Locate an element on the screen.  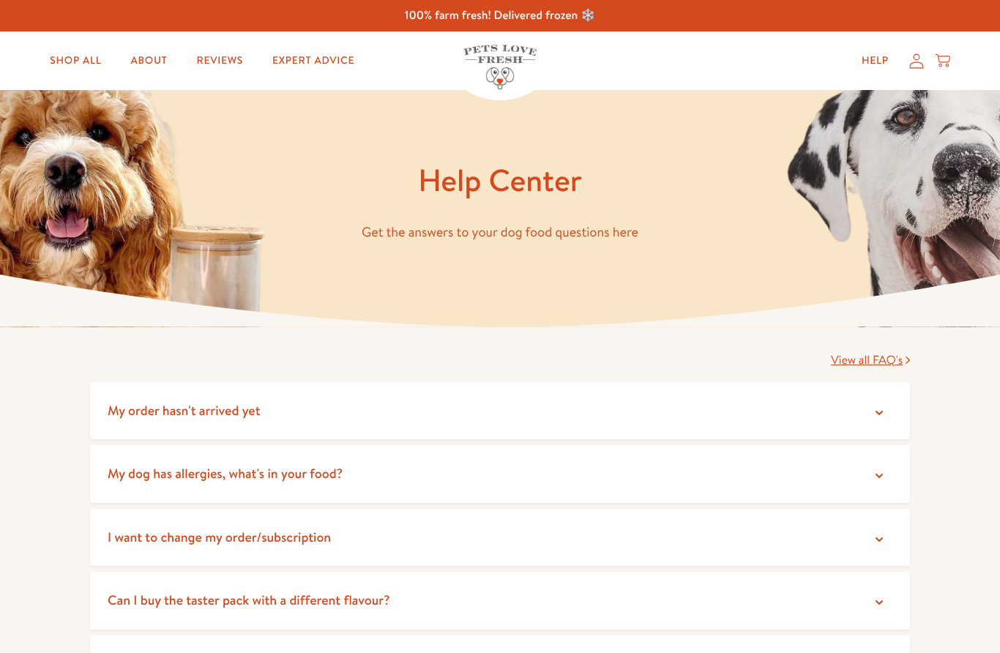
h1: Help Center is located at coordinates (500, 180).